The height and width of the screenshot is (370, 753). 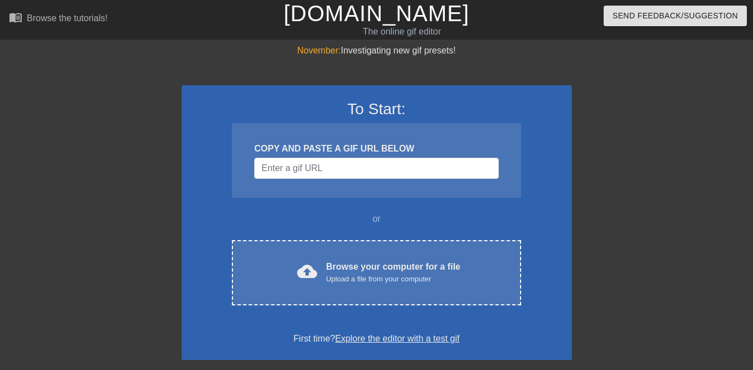 What do you see at coordinates (675, 16) in the screenshot?
I see `button: Send Feedback/Suggestion` at bounding box center [675, 16].